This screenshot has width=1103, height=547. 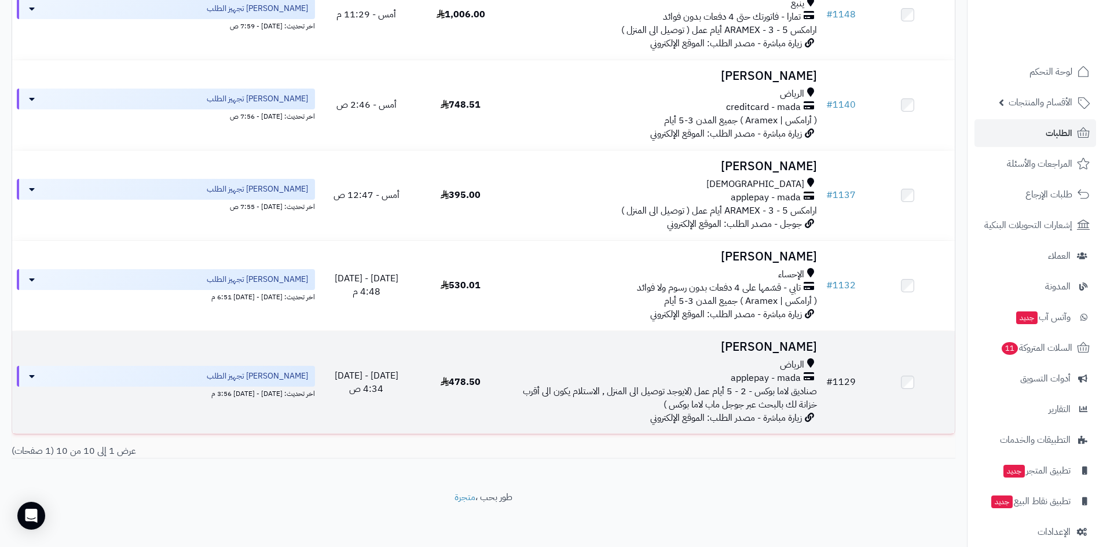 I want to click on a: أدوات التسويق, so click(x=1035, y=379).